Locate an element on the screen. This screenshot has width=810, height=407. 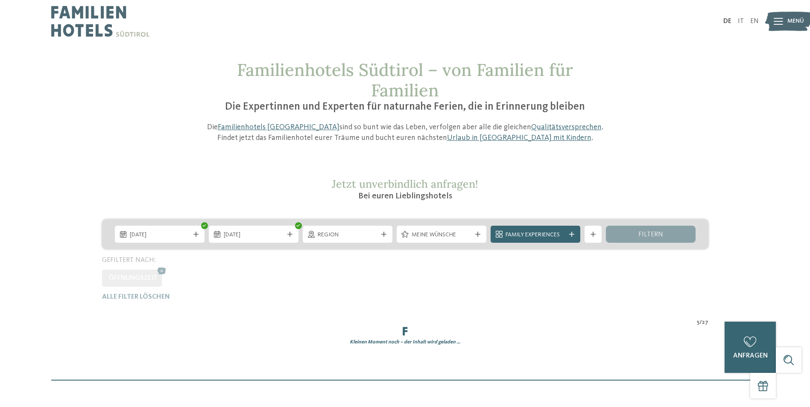
span: Family Experiences is located at coordinates (535, 235).